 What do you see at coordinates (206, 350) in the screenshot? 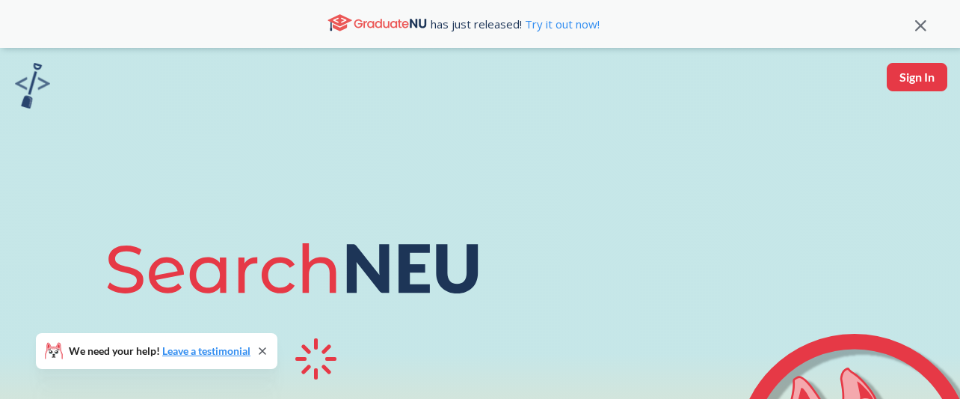
I see `a: Leave a testimonial` at bounding box center [206, 350].